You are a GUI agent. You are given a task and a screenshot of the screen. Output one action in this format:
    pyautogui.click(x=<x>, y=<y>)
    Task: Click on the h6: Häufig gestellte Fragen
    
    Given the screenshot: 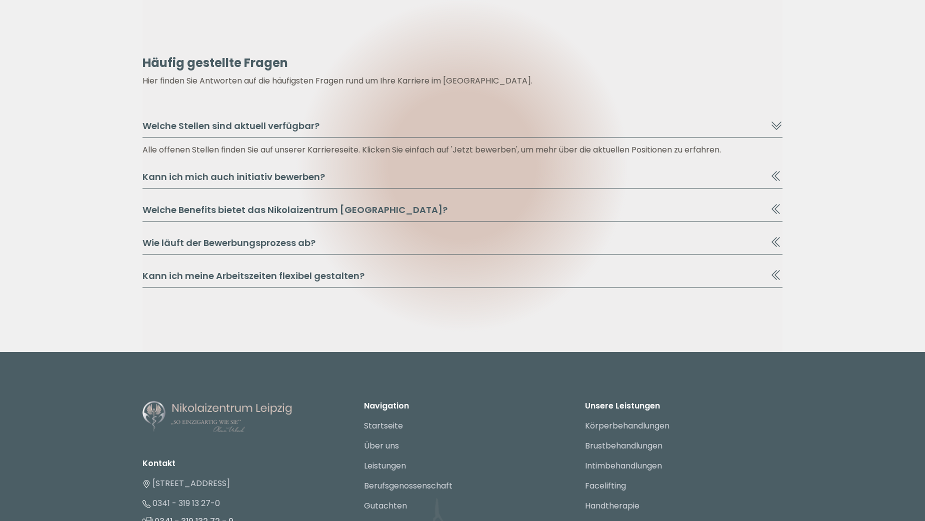 What is the action you would take?
    pyautogui.click(x=463, y=63)
    